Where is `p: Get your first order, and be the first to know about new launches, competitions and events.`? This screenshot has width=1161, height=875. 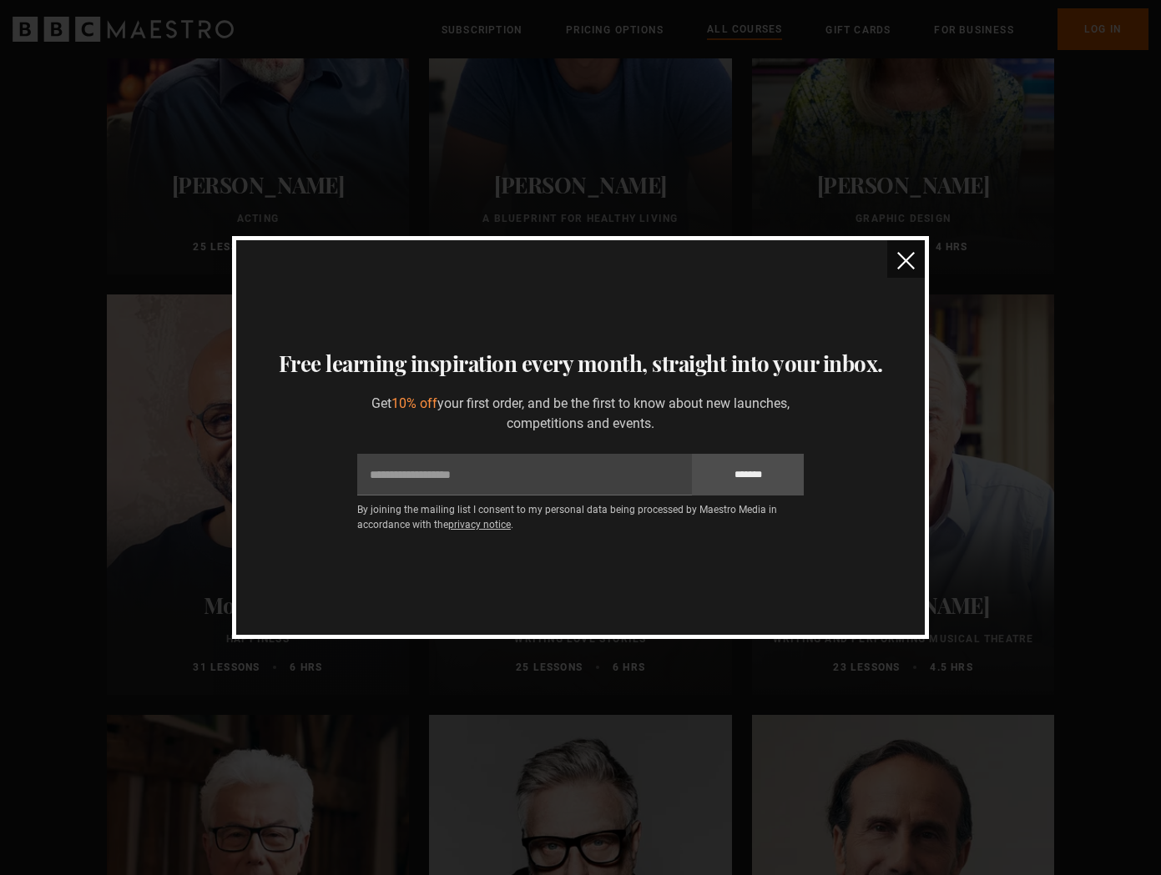 p: Get your first order, and be the first to know about new launches, competitions and events. is located at coordinates (580, 414).